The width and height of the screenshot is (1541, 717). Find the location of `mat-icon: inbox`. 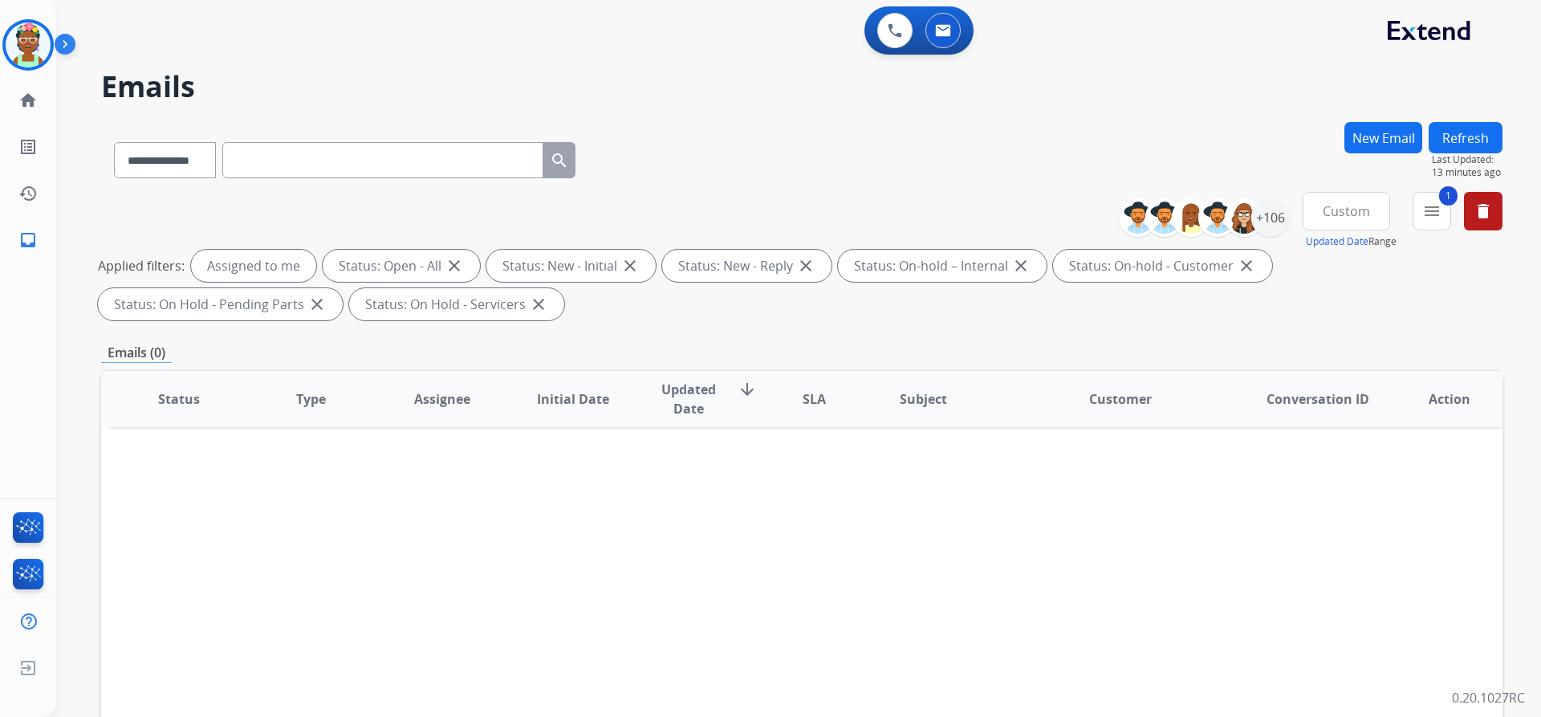

mat-icon: inbox is located at coordinates (28, 240).